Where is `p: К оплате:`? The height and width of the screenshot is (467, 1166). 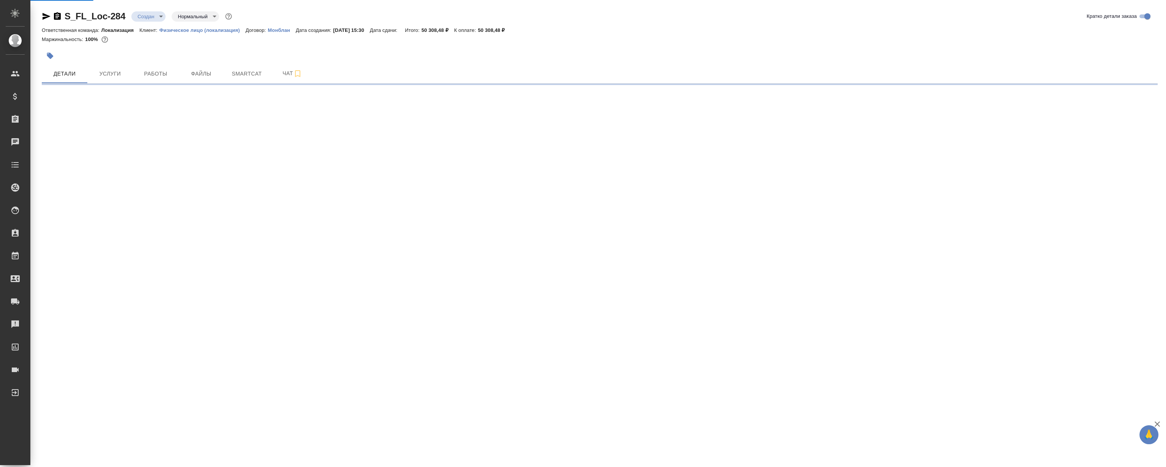 p: К оплате: is located at coordinates (466, 30).